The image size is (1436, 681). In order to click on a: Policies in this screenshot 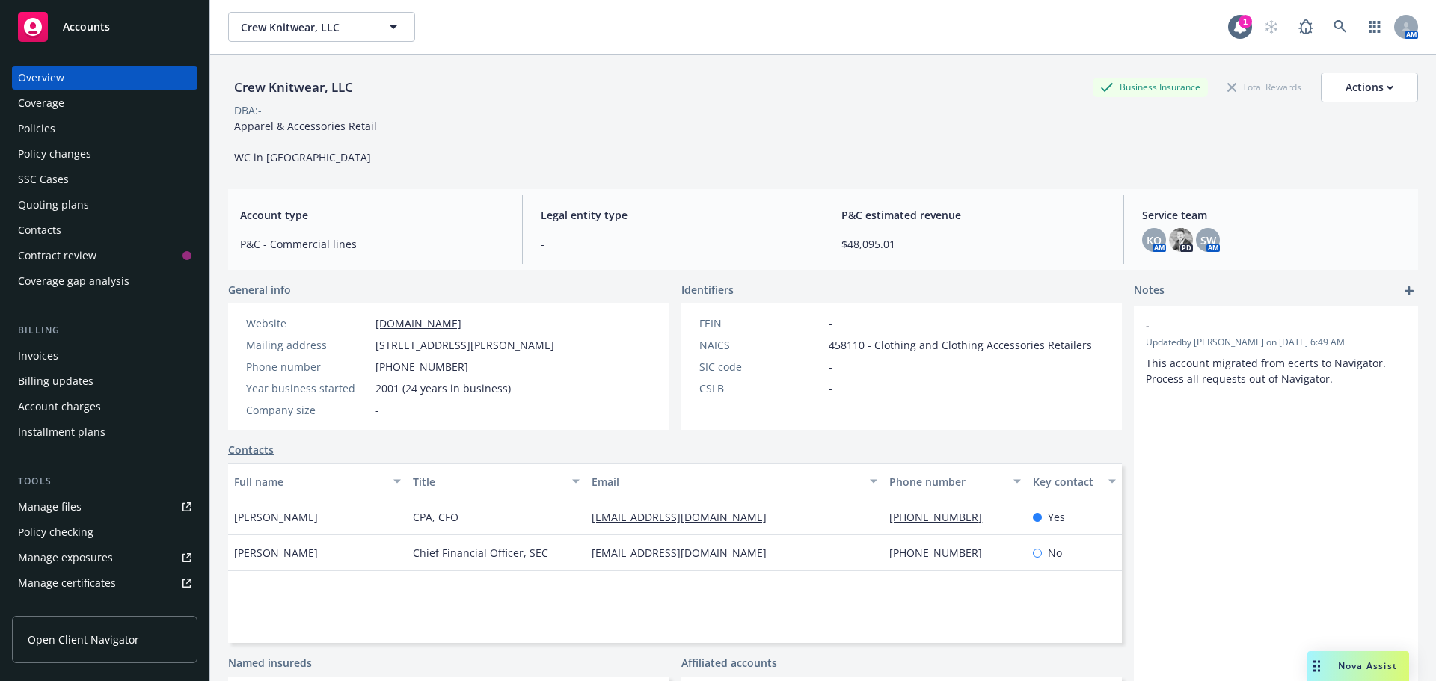, I will do `click(105, 129)`.